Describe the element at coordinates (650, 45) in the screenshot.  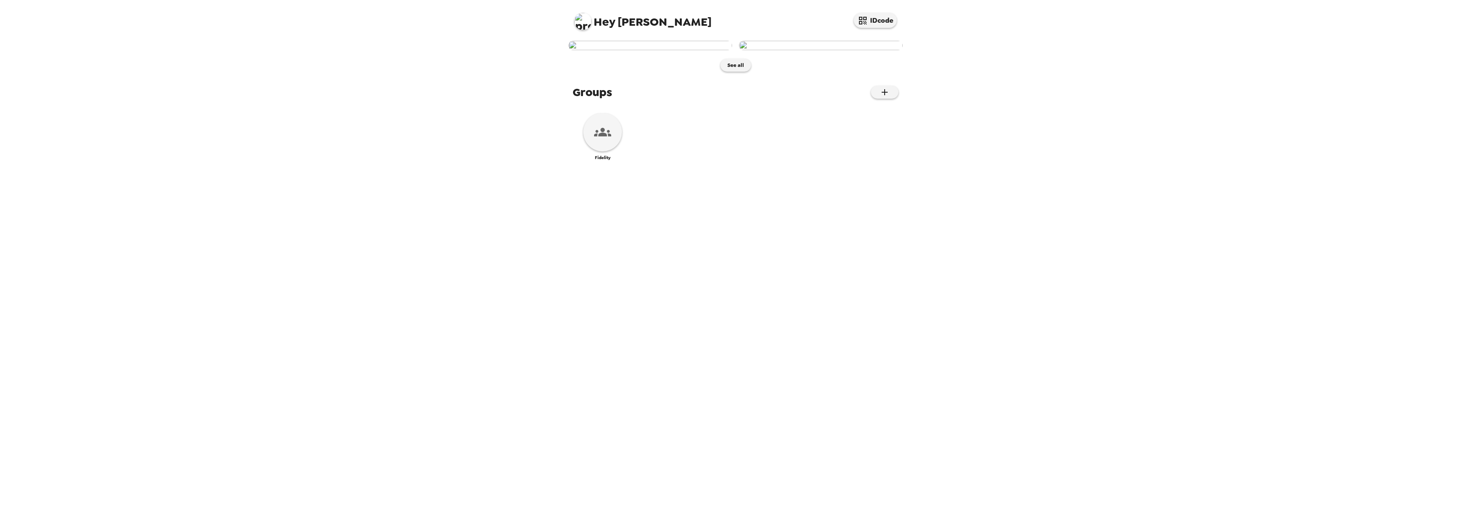
I see `img: user-267338` at that location.